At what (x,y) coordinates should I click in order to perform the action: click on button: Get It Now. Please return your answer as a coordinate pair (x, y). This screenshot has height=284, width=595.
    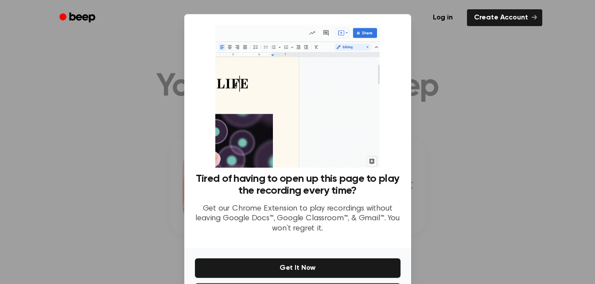
    Looking at the image, I should click on (298, 268).